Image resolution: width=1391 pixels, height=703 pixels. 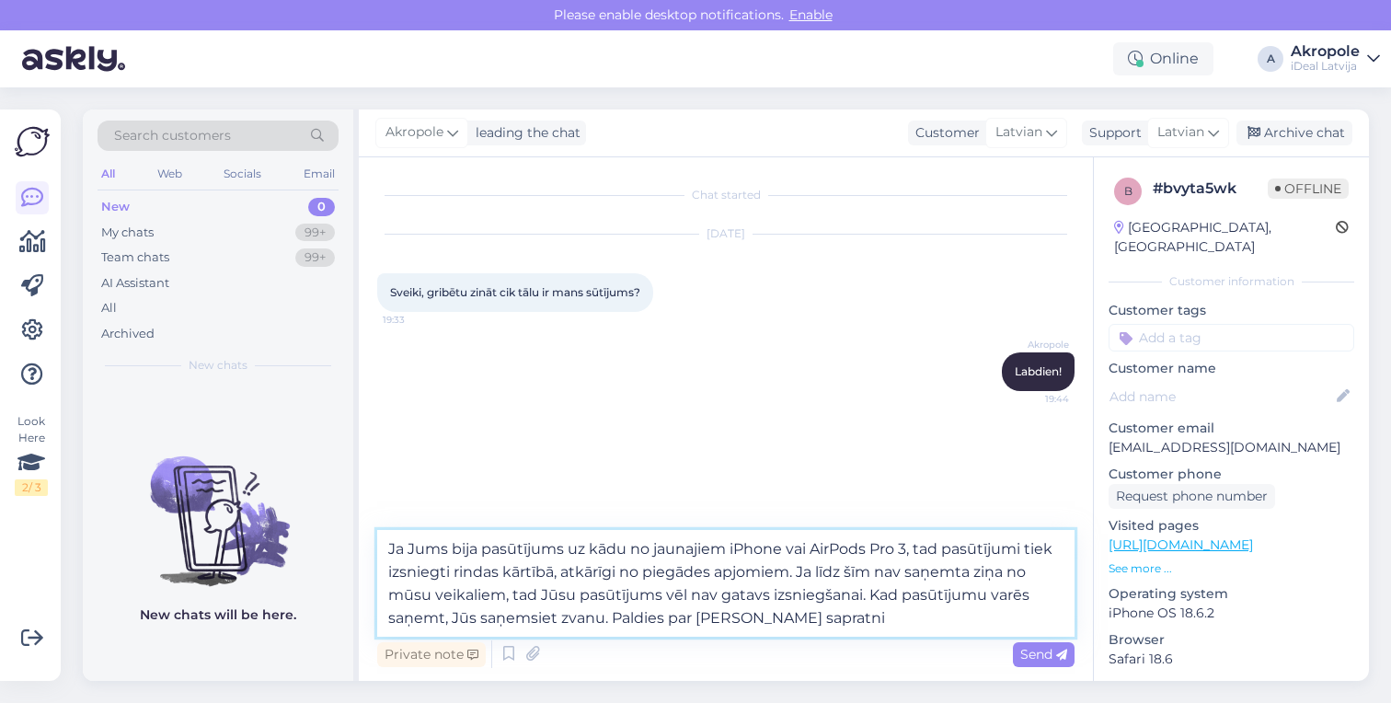 What do you see at coordinates (1231, 613) in the screenshot?
I see `p: iPhone OS 18.6.2` at bounding box center [1231, 613].